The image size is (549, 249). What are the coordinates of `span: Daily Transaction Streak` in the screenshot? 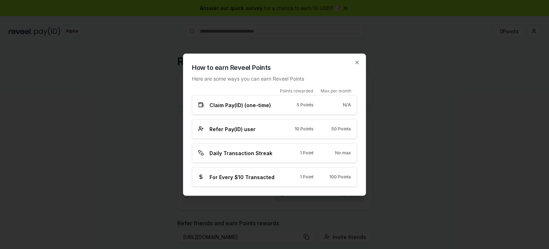 It's located at (241, 152).